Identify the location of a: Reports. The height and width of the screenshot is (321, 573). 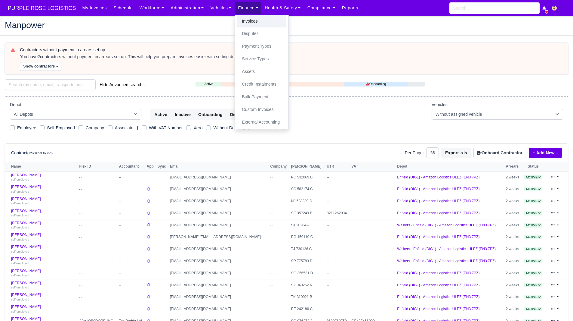
(350, 8).